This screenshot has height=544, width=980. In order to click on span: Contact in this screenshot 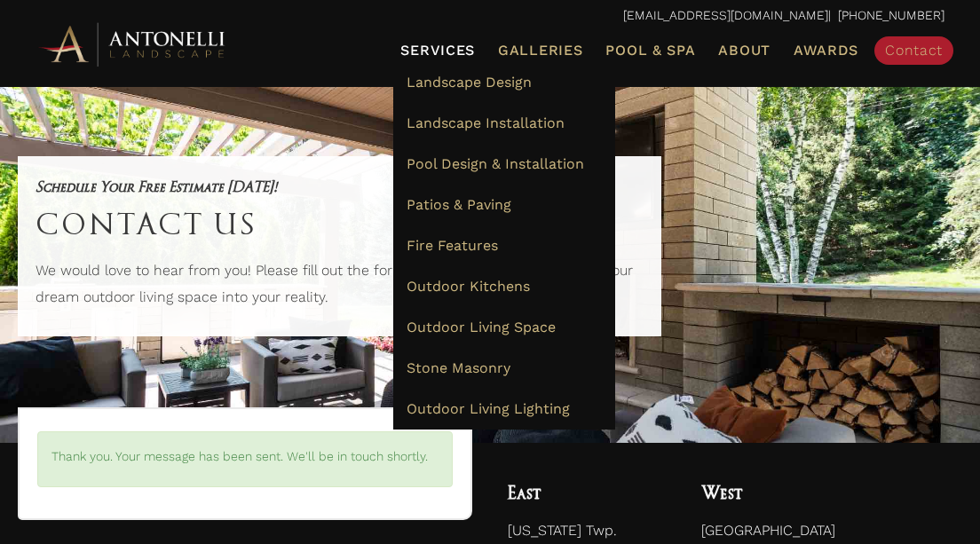, I will do `click(913, 50)`.